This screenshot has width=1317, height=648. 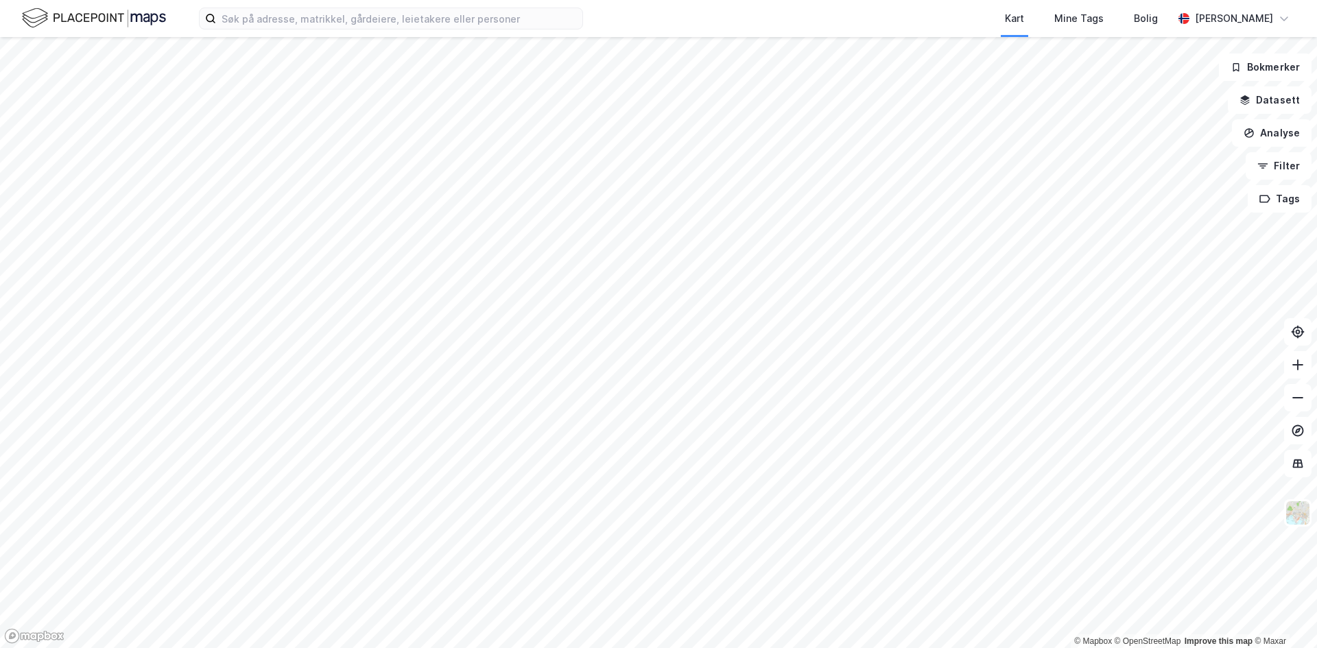 I want to click on div: Mine Tags, so click(x=1079, y=19).